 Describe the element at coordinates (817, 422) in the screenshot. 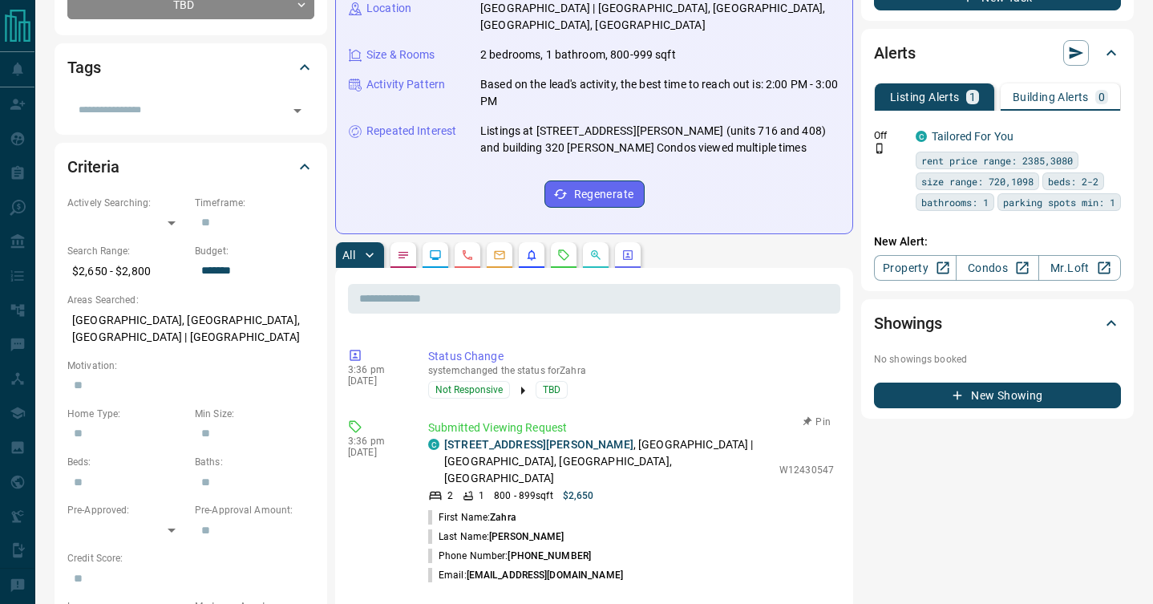

I see `button: Pin` at that location.